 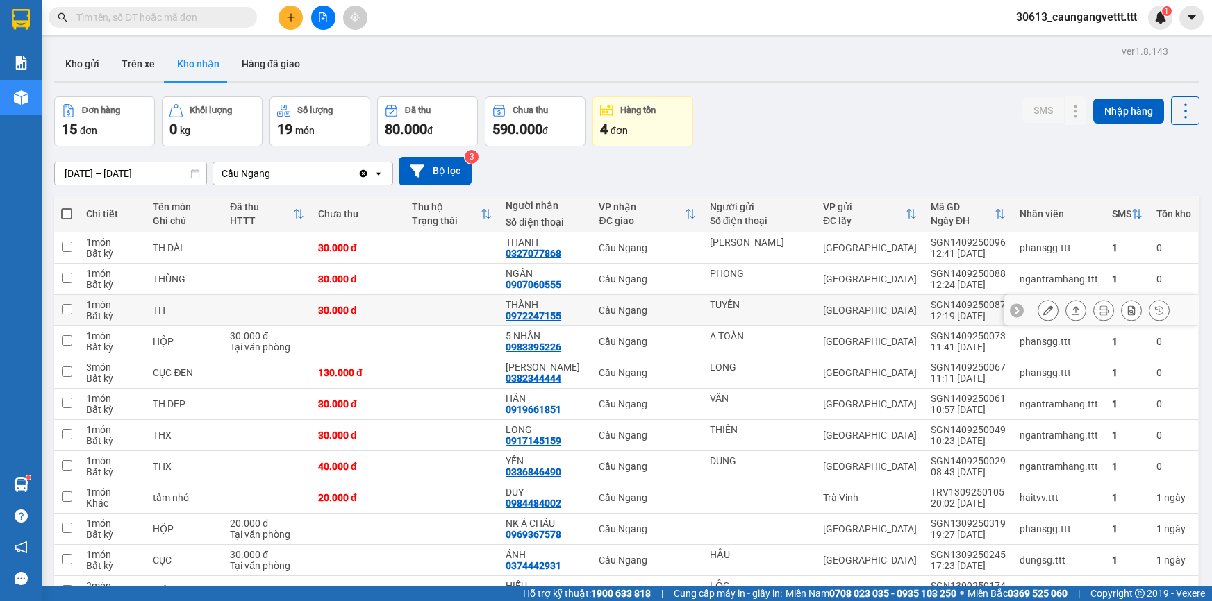 What do you see at coordinates (963, 207) in the screenshot?
I see `div: Mã GD` at bounding box center [963, 207].